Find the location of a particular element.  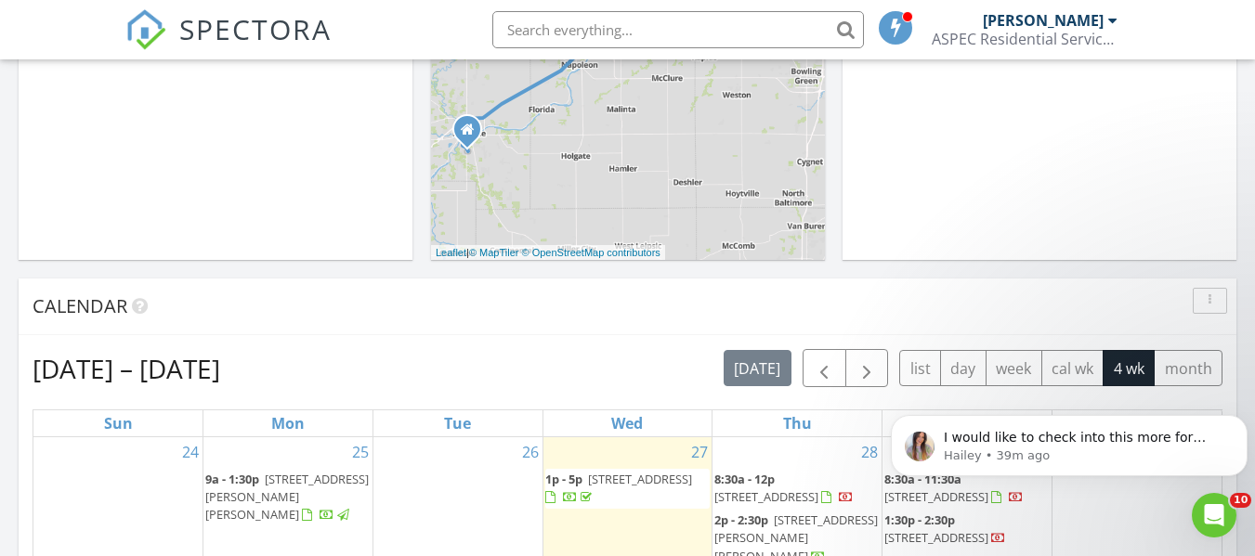

a: © OpenStreetMap contributors is located at coordinates (591, 253).